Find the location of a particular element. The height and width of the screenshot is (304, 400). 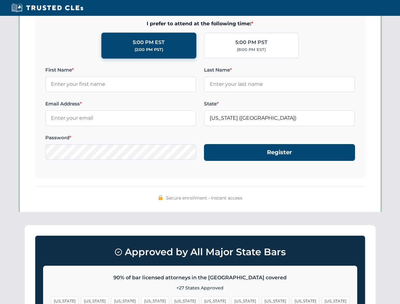

label: First Name is located at coordinates (121, 70).